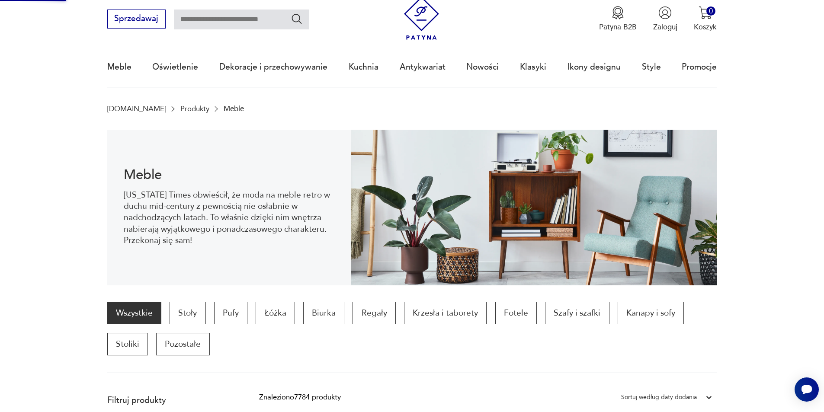 The width and height of the screenshot is (824, 412). What do you see at coordinates (323, 313) in the screenshot?
I see `a: Biurka` at bounding box center [323, 313].